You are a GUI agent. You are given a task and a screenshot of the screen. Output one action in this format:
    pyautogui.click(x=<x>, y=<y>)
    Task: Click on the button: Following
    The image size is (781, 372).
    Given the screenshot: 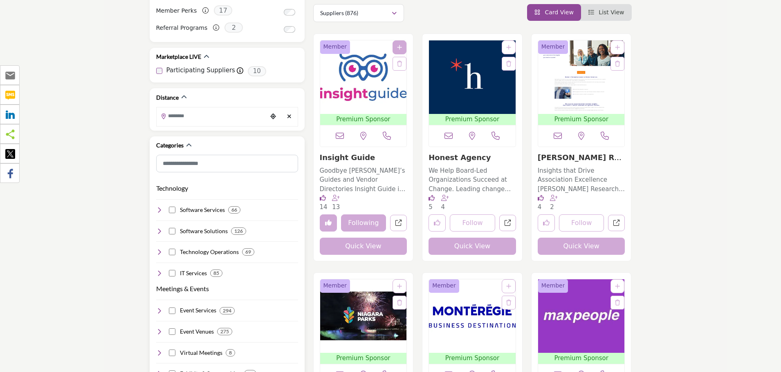 What is the action you would take?
    pyautogui.click(x=363, y=223)
    